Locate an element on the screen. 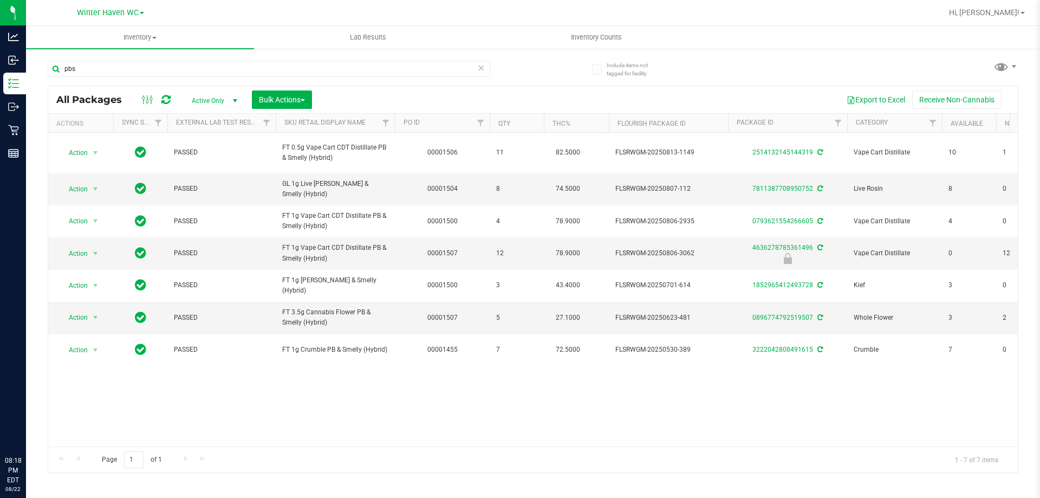 The height and width of the screenshot is (498, 1040). span: Clear is located at coordinates (481, 68).